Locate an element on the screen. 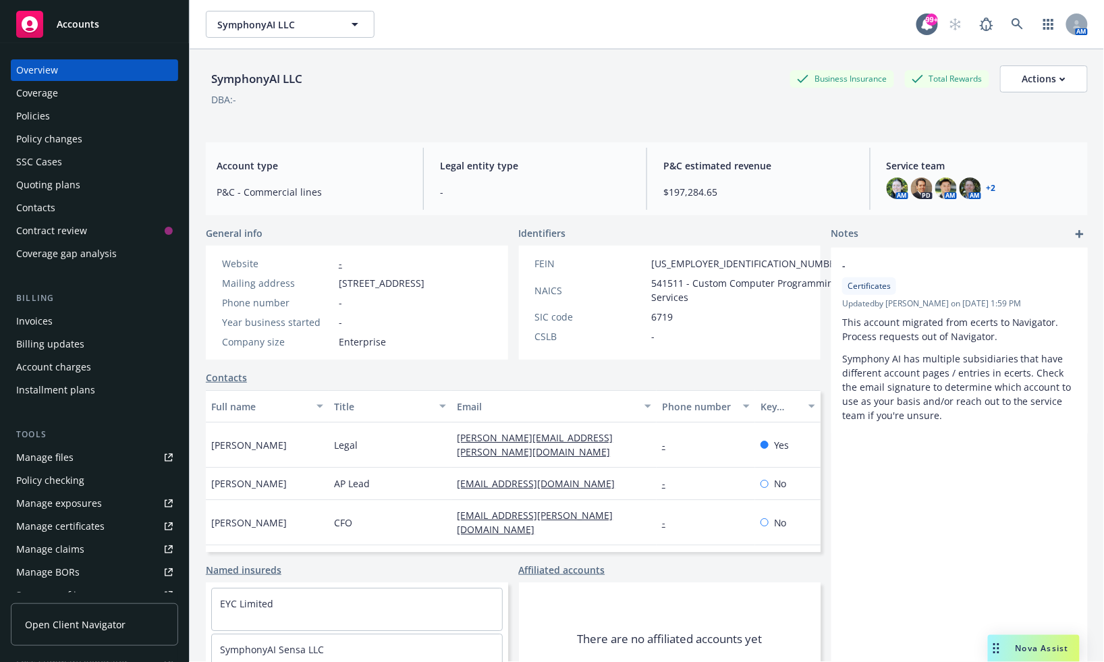 The image size is (1104, 662). span: There are no affiliated accounts yet is located at coordinates (669, 639).